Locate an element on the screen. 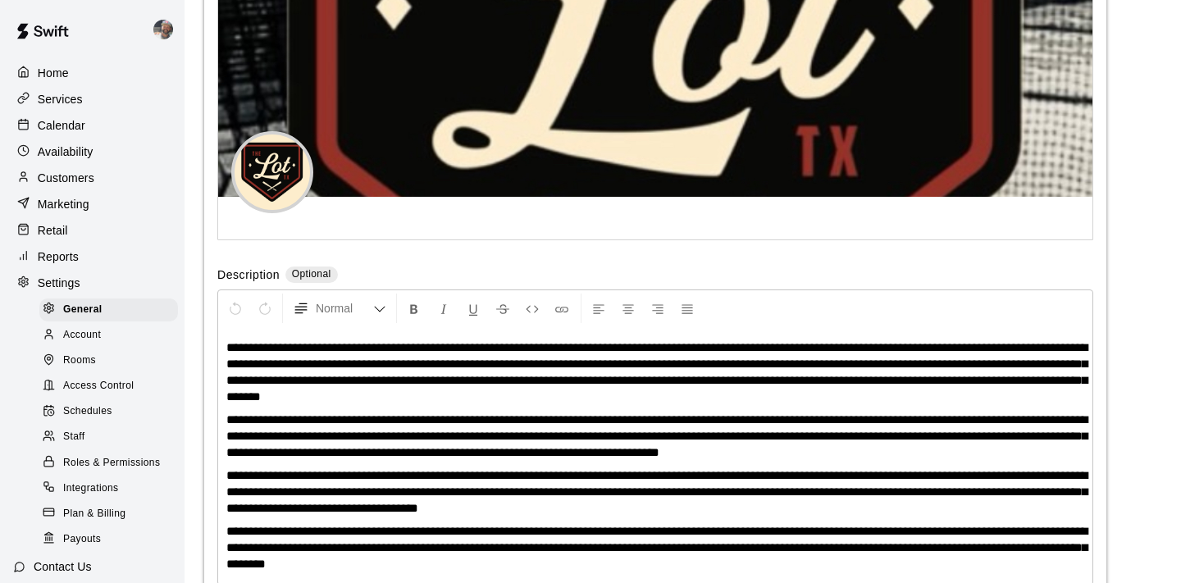 This screenshot has height=583, width=1181. a: Retail is located at coordinates (92, 230).